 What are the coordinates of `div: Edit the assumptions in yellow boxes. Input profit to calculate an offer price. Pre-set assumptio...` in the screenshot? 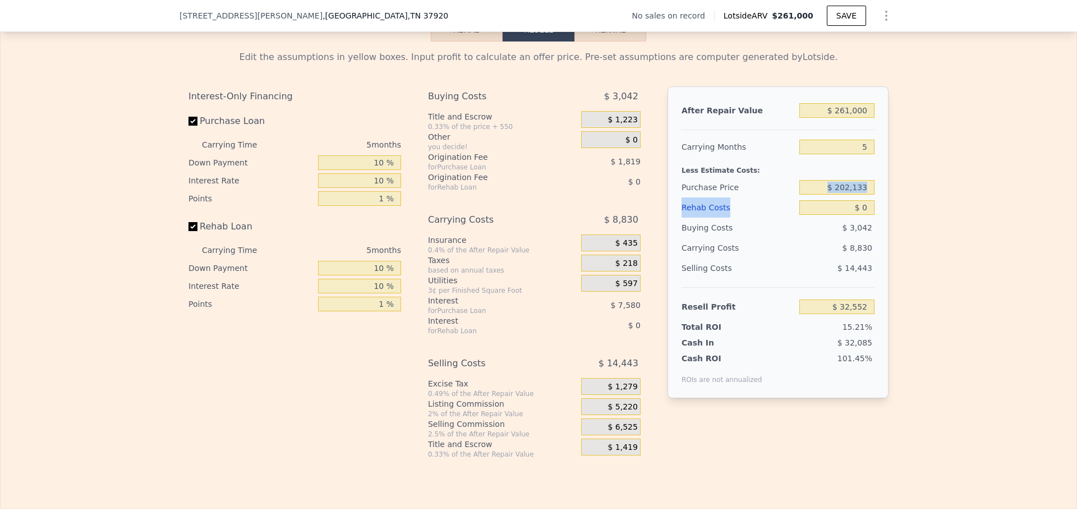 It's located at (538, 57).